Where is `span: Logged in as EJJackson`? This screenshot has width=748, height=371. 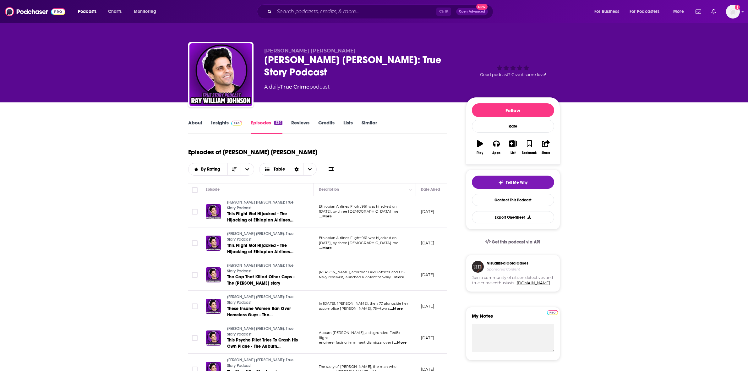 span: Logged in as EJJackson is located at coordinates (733, 12).